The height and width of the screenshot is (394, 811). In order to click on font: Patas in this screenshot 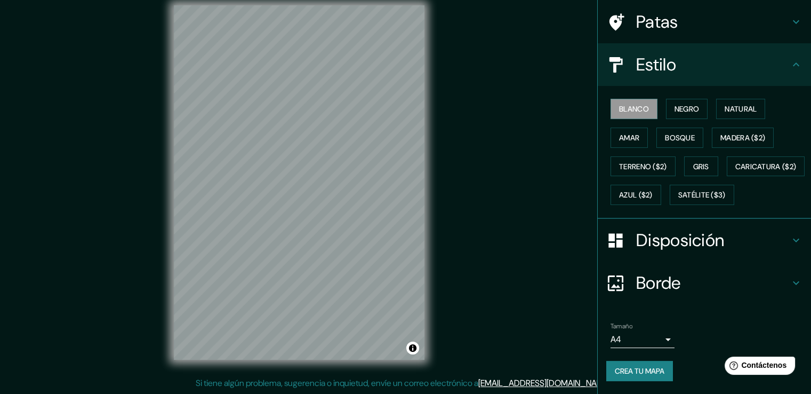, I will do `click(657, 22)`.